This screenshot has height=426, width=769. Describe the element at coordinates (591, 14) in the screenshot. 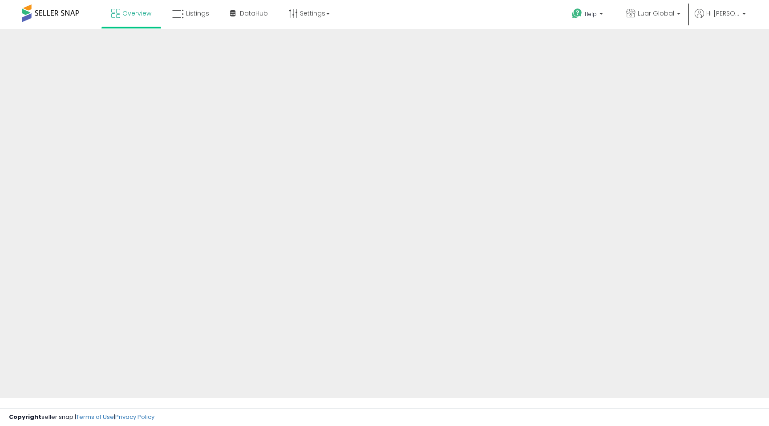

I see `span: Help` at that location.